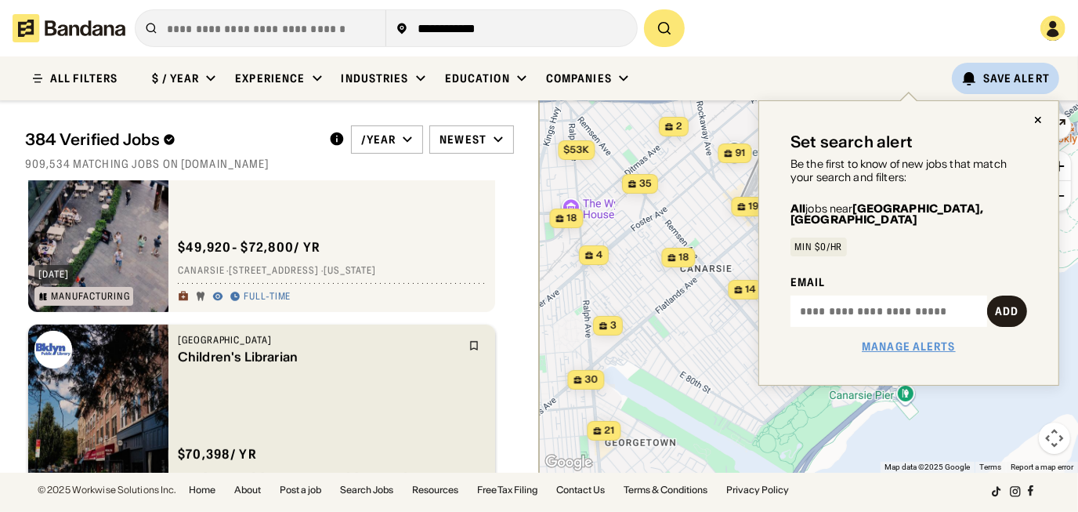  What do you see at coordinates (300, 490) in the screenshot?
I see `a: Post a job` at bounding box center [300, 490].